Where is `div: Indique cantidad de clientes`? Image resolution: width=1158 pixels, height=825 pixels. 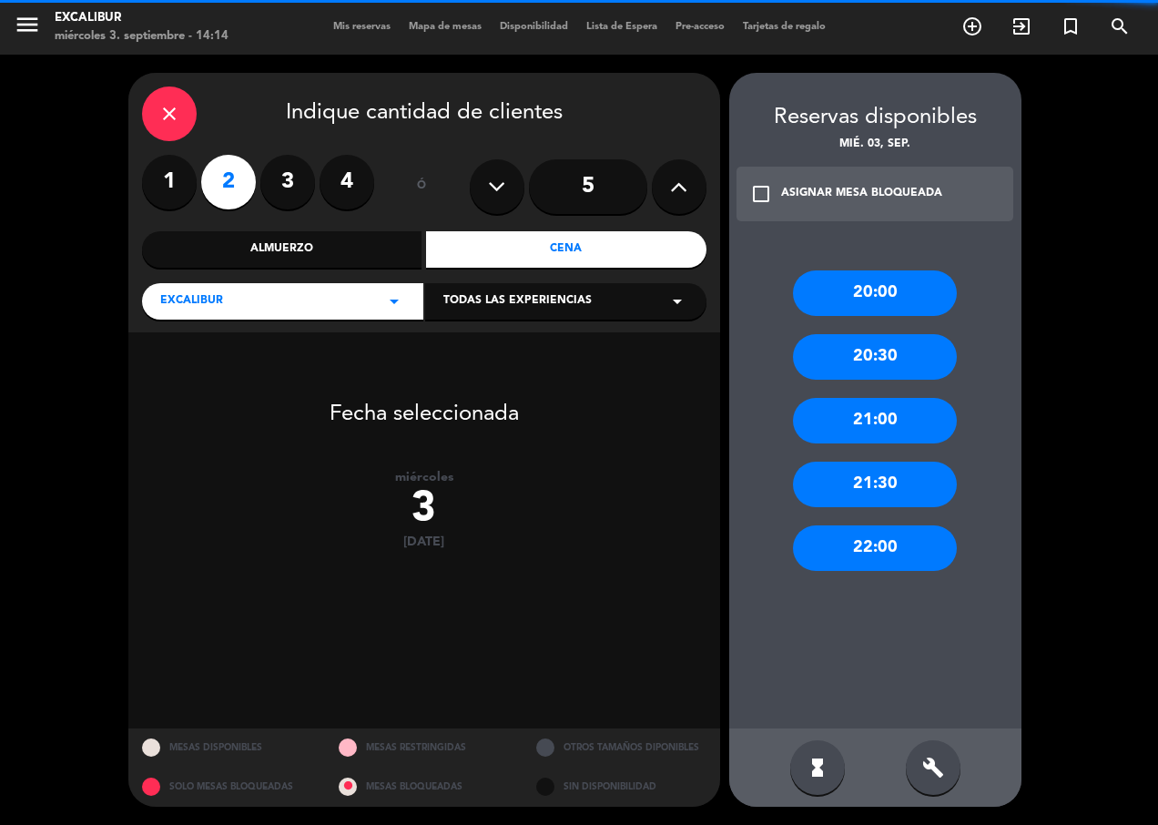 div: Indique cantidad de clientes is located at coordinates (424, 114).